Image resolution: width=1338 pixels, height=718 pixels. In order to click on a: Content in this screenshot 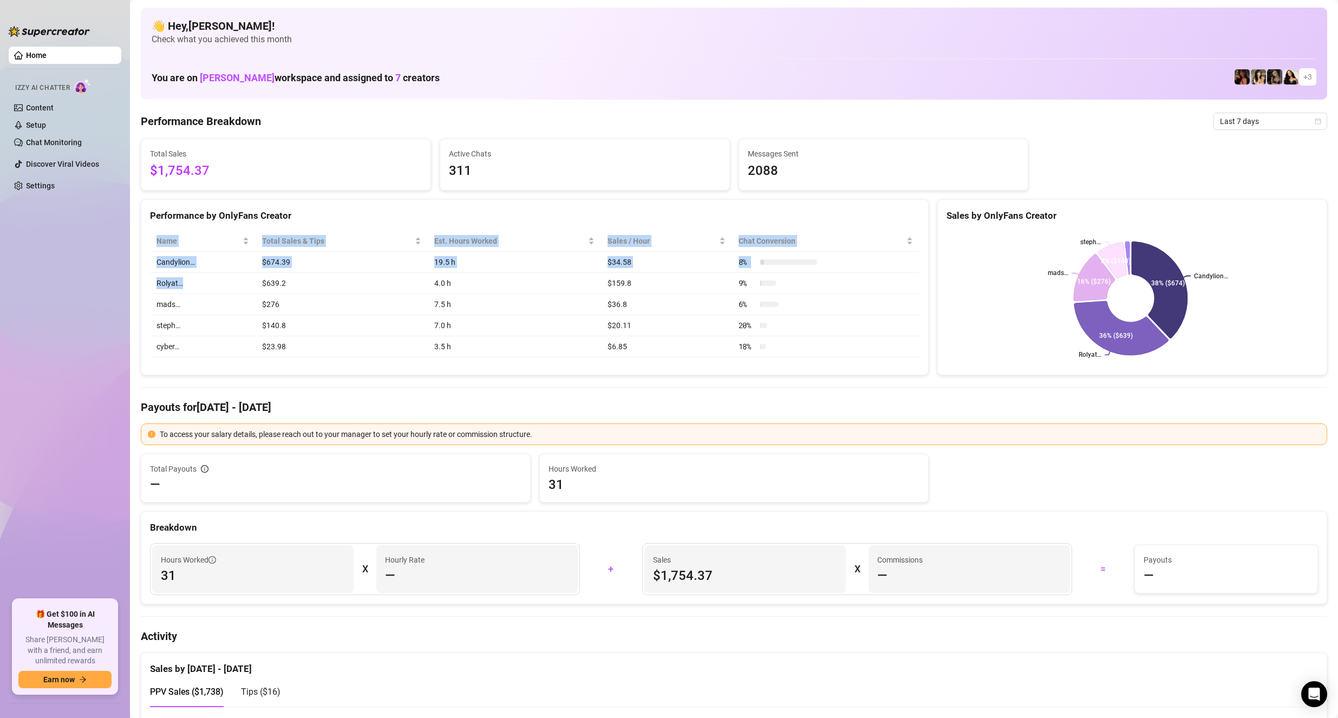, I will do `click(40, 108)`.